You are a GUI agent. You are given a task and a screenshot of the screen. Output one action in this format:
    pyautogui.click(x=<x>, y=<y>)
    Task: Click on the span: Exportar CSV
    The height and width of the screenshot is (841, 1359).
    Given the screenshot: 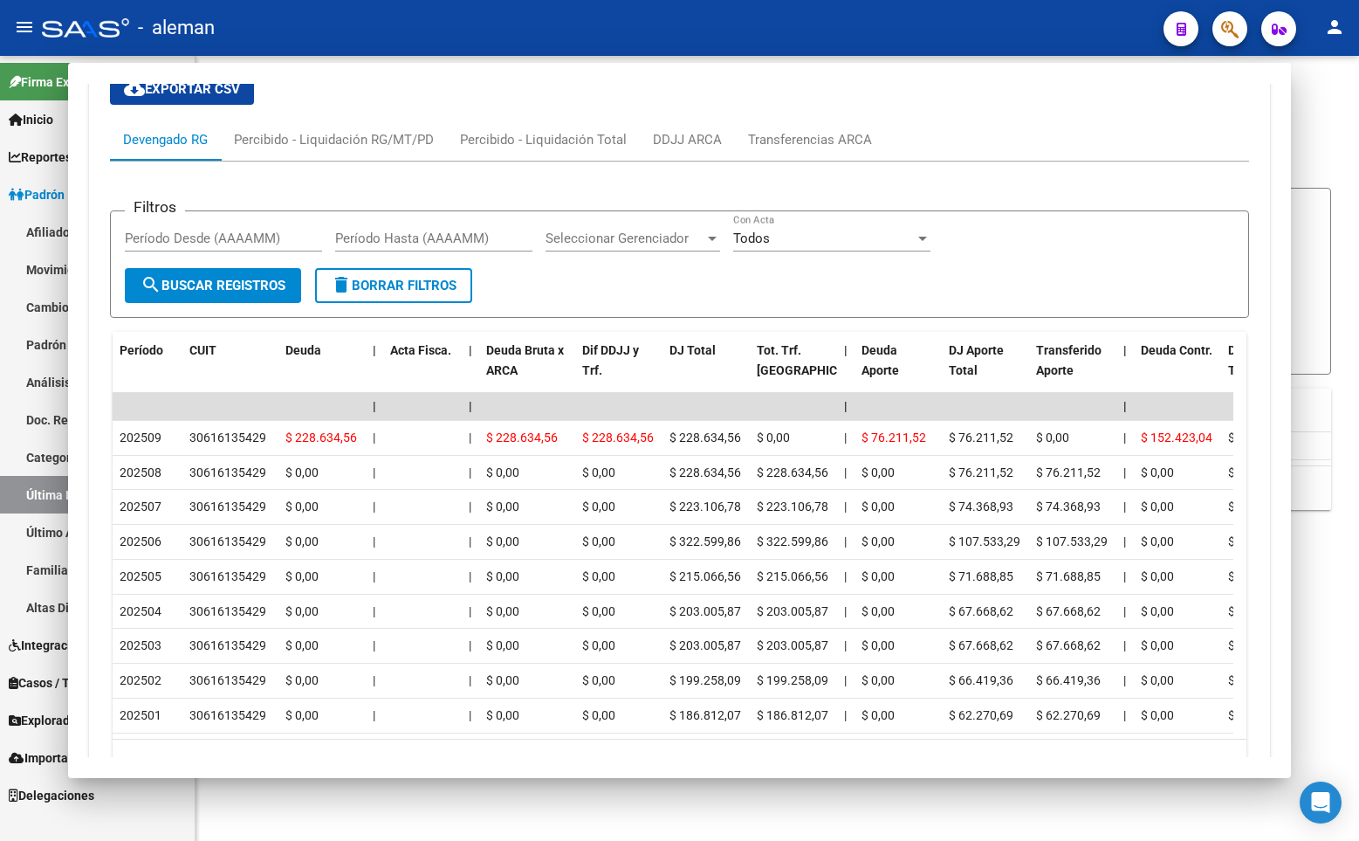 What is the action you would take?
    pyautogui.click(x=182, y=89)
    